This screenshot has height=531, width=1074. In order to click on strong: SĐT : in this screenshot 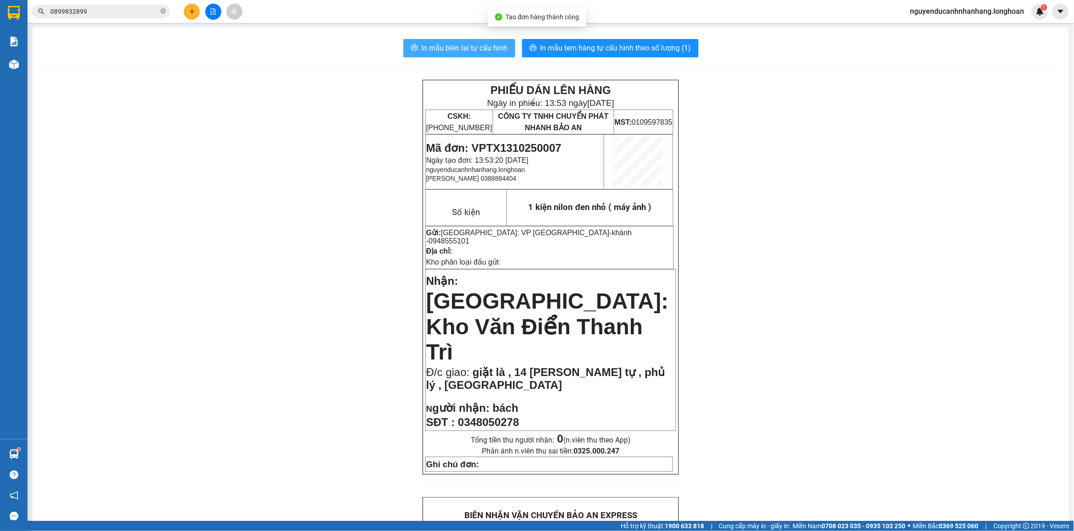, I will do `click(441, 422)`.